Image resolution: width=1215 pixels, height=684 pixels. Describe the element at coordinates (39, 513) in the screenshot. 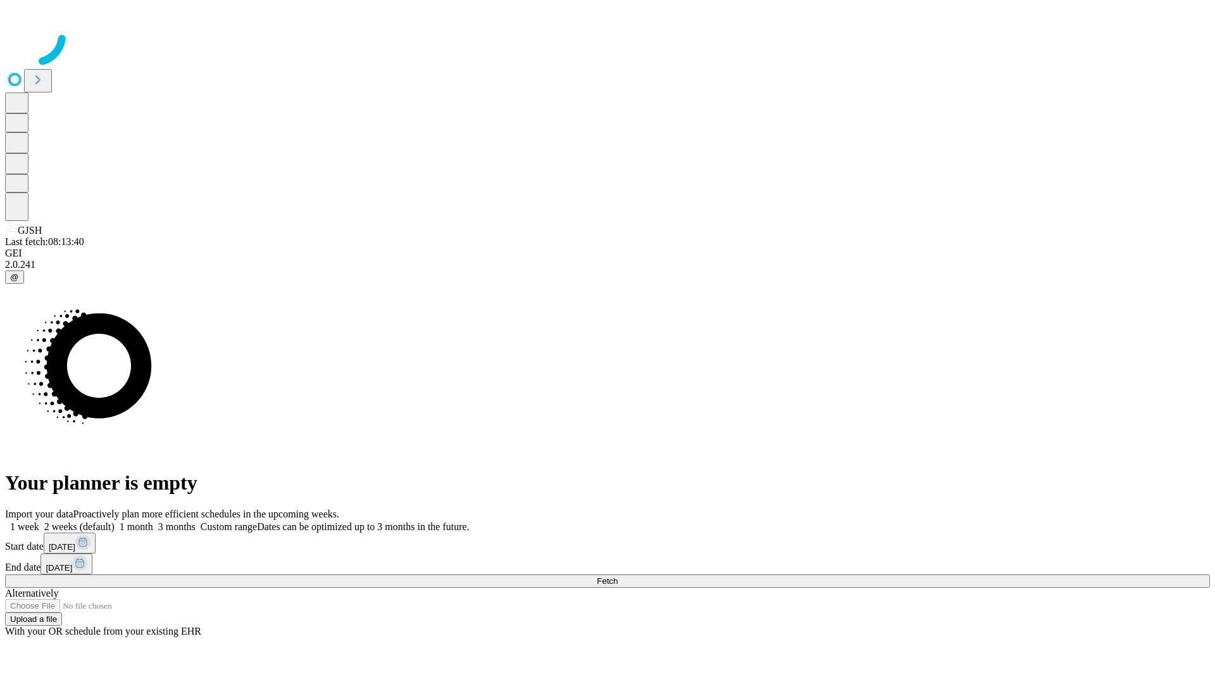

I see `span: Import your data` at that location.